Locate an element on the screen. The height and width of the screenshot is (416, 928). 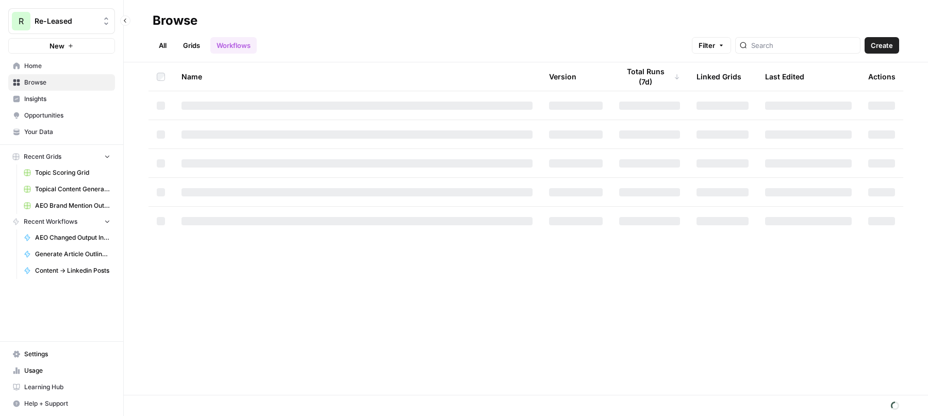
span: Recent Grids is located at coordinates (42, 157).